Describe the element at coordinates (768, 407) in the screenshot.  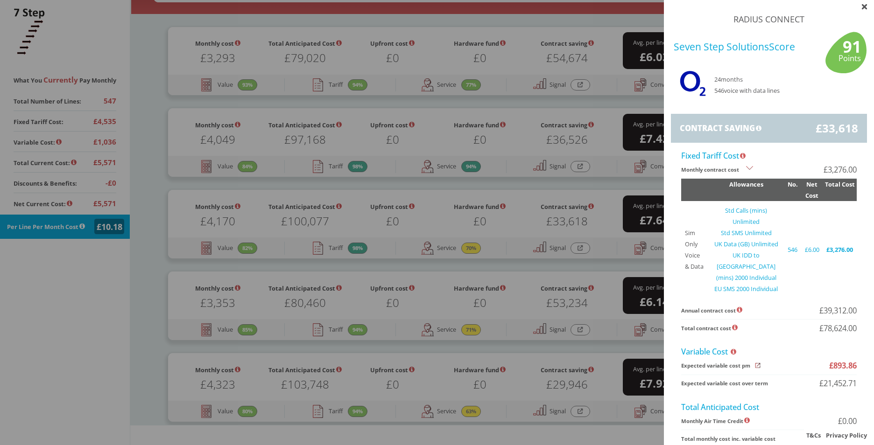
I see `div: Total Anticipated Cost` at that location.